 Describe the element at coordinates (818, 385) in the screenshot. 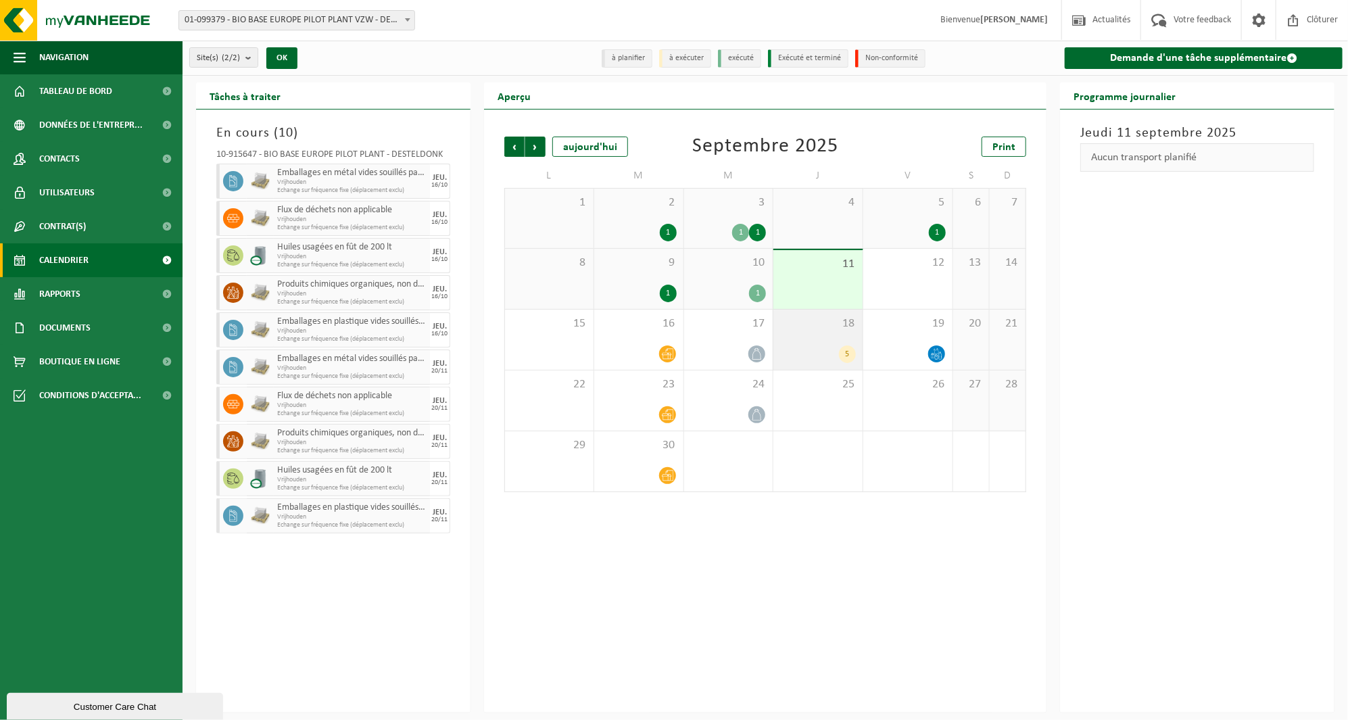

I see `span: 25` at that location.